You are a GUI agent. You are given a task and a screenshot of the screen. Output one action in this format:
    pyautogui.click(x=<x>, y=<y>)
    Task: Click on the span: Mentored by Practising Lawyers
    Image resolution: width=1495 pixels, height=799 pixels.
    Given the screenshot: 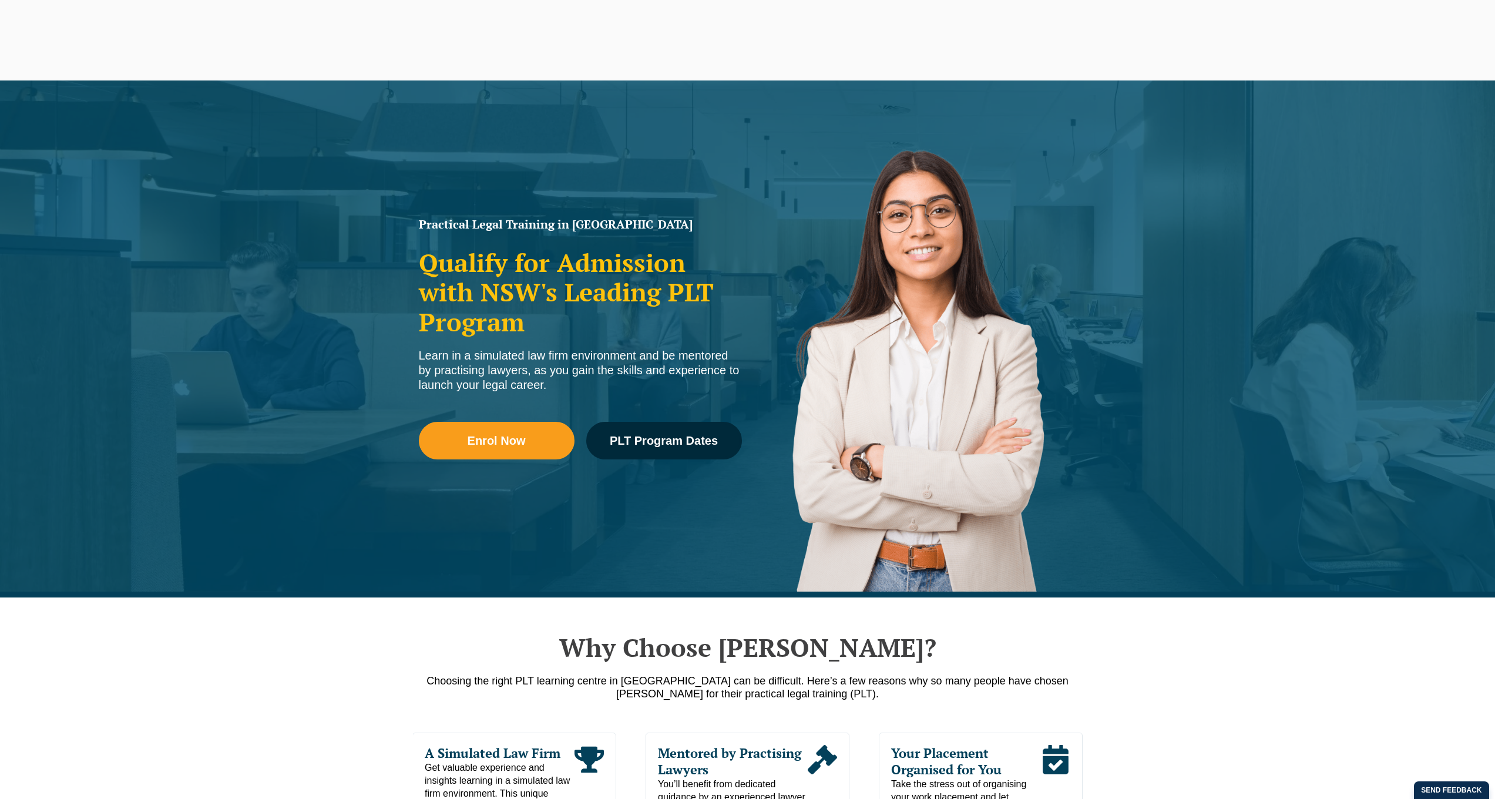 What is the action you would take?
    pyautogui.click(x=732, y=761)
    